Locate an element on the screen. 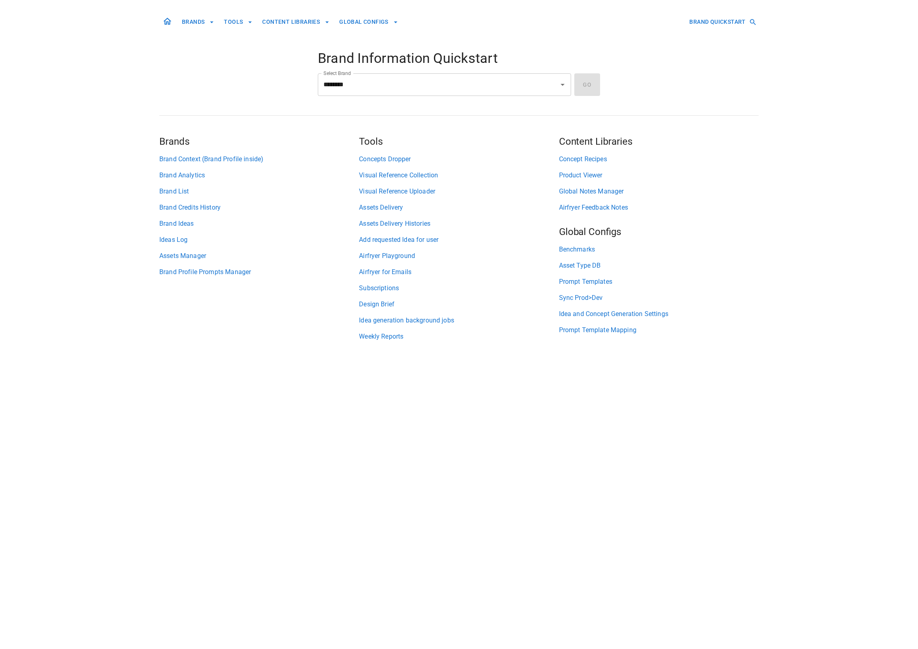  a: Brand Credits History is located at coordinates (259, 208).